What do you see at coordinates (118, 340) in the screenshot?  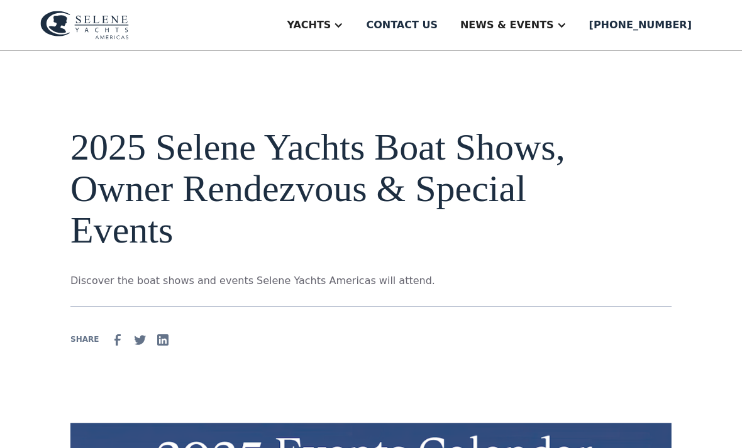 I see `img: facebook` at bounding box center [118, 340].